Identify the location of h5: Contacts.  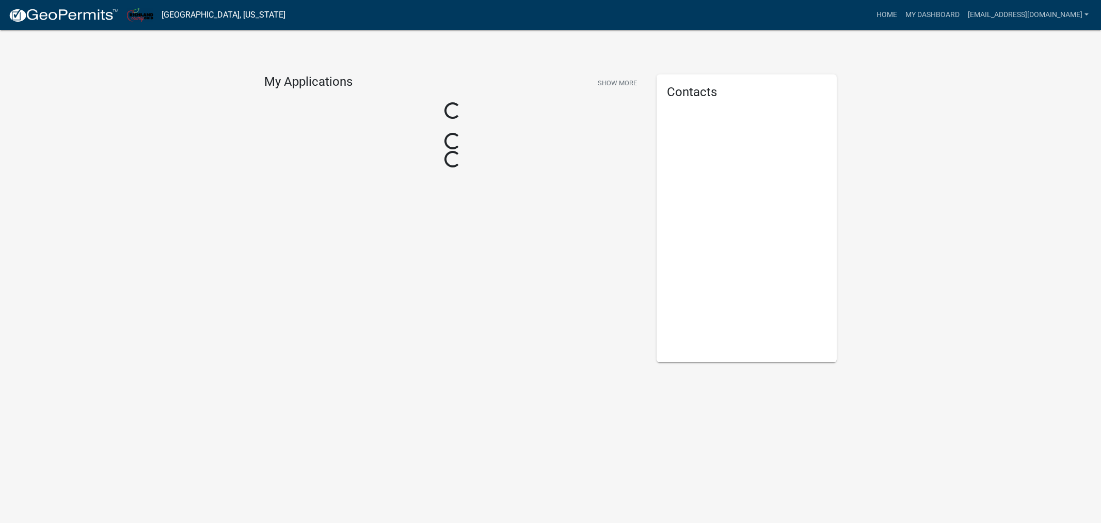
(747, 92).